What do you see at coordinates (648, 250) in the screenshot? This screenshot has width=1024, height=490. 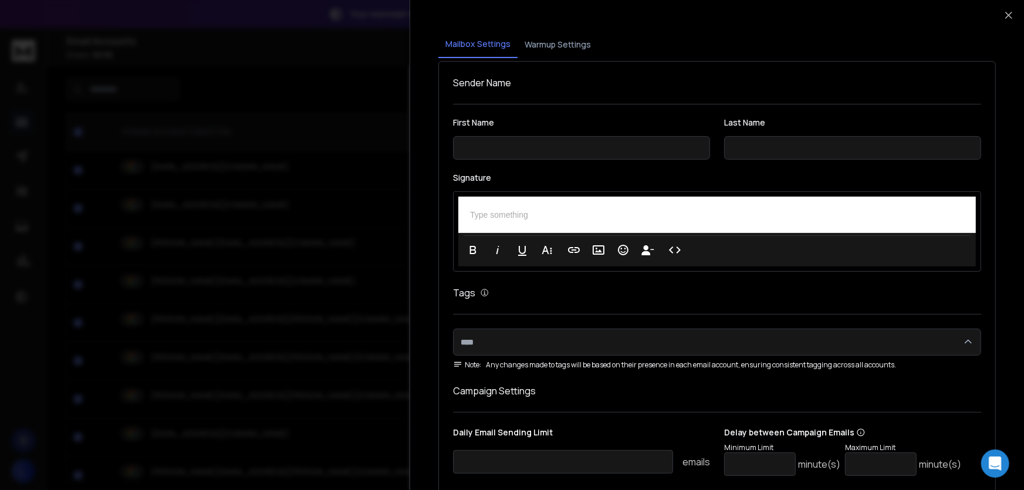 I see `button: Insert Unsubscribe Link` at bounding box center [648, 250].